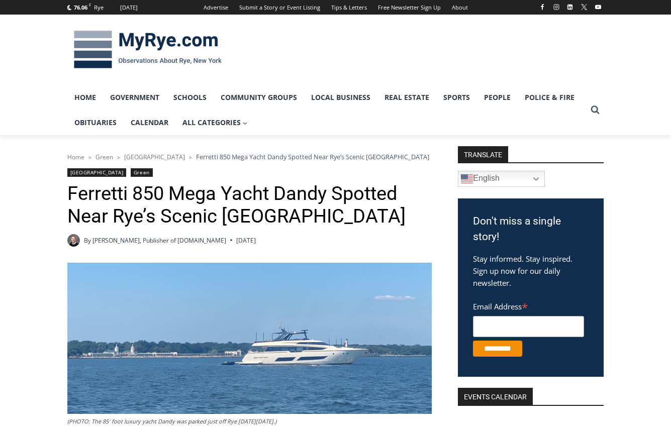 The height and width of the screenshot is (430, 671). I want to click on div: Rye, so click(98, 8).